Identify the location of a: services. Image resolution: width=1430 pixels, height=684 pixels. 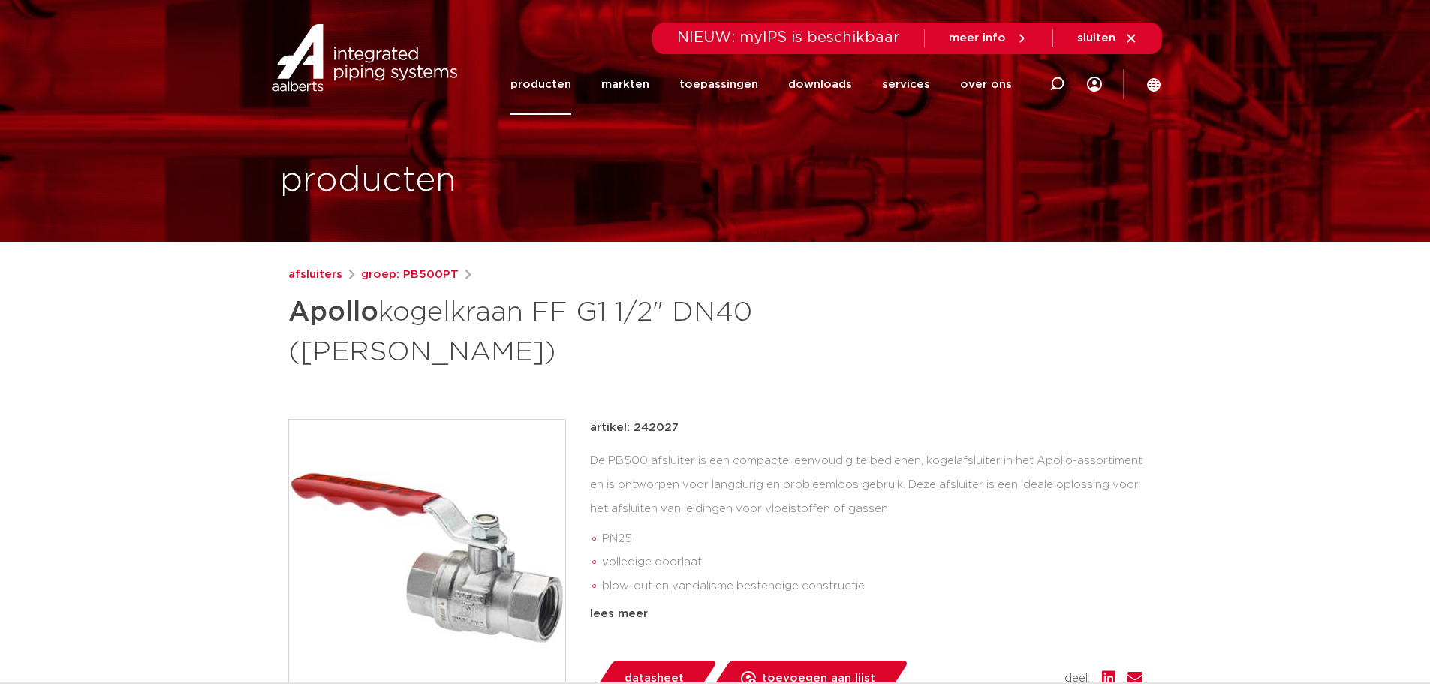
(906, 84).